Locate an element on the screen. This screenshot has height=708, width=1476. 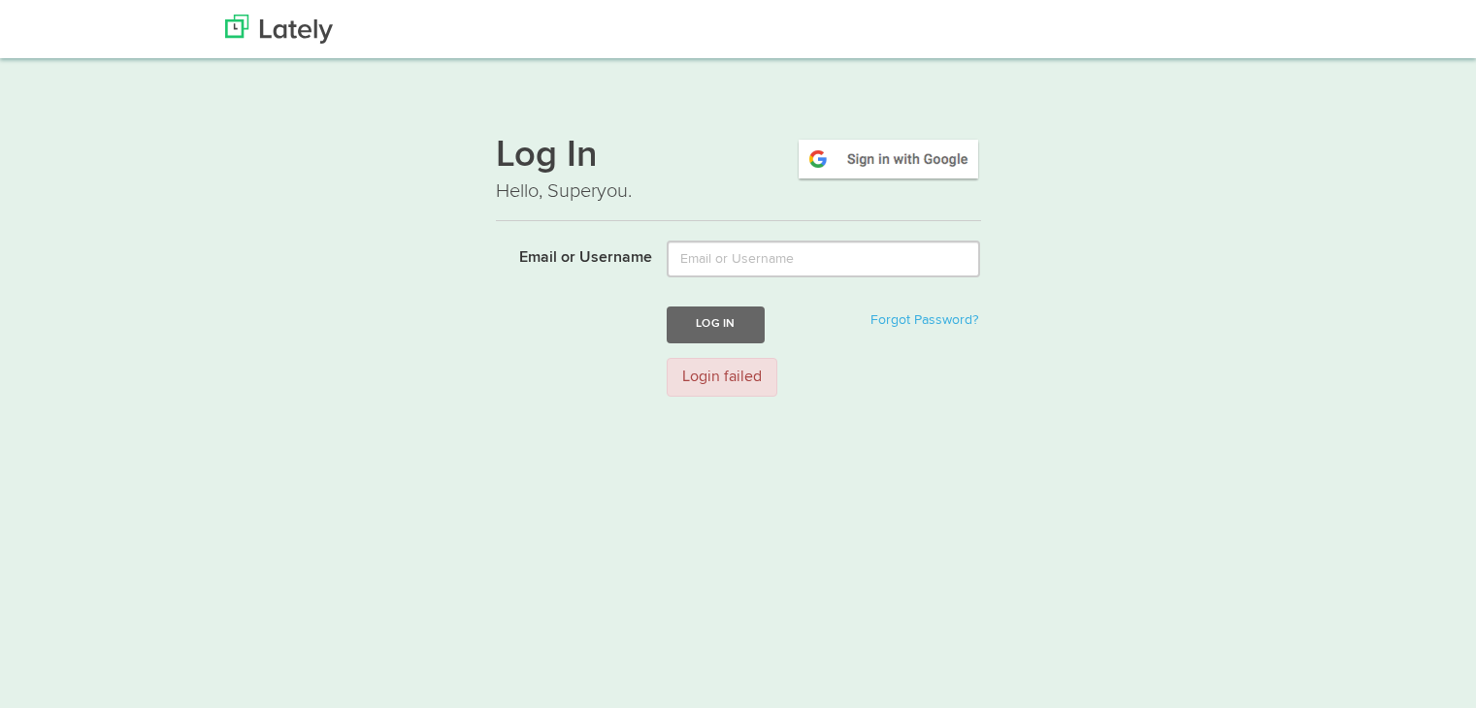
label: Email or Username is located at coordinates (567, 255).